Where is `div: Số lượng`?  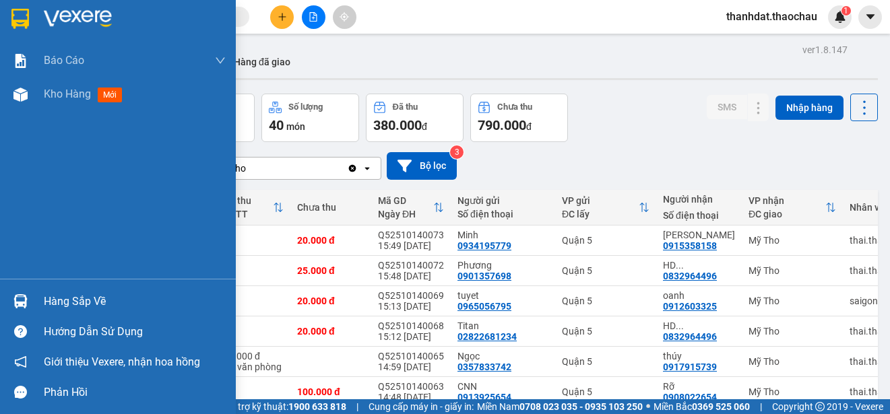 div: Số lượng is located at coordinates (305, 107).